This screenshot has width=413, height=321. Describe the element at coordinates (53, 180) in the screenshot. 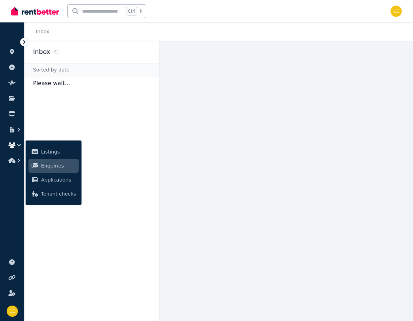

I see `a: Applications` at that location.